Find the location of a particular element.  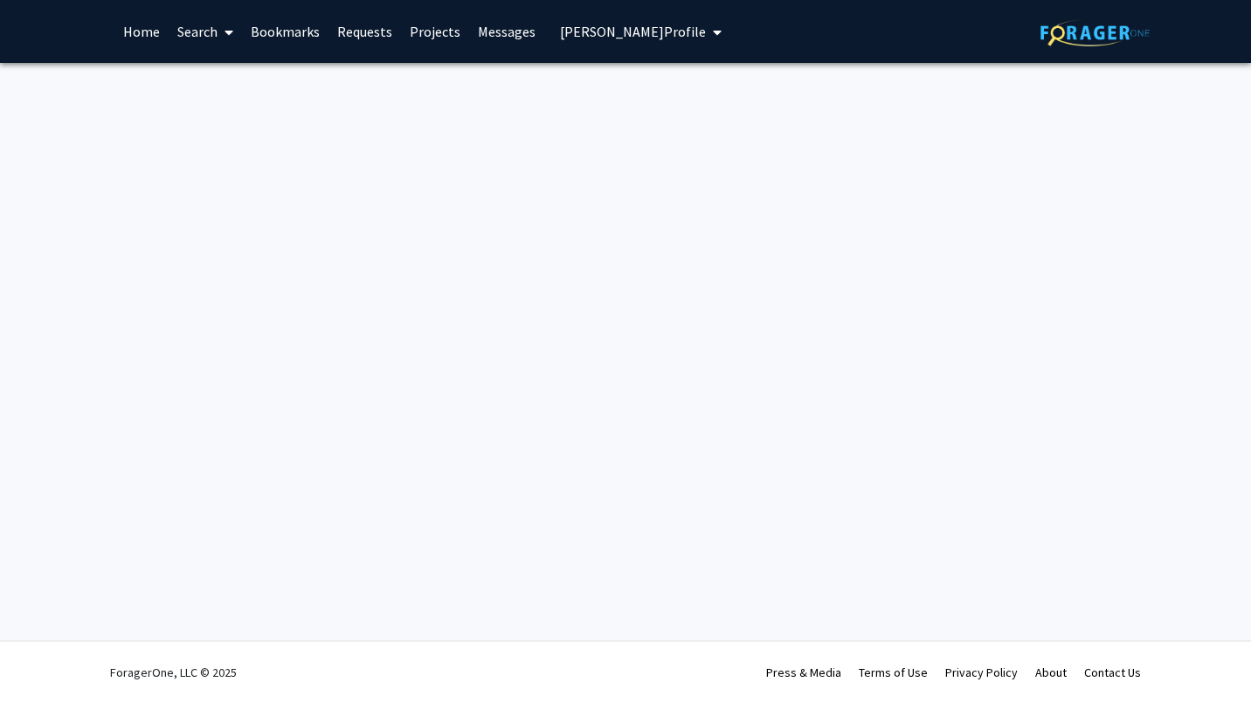

a: About is located at coordinates (1051, 672).